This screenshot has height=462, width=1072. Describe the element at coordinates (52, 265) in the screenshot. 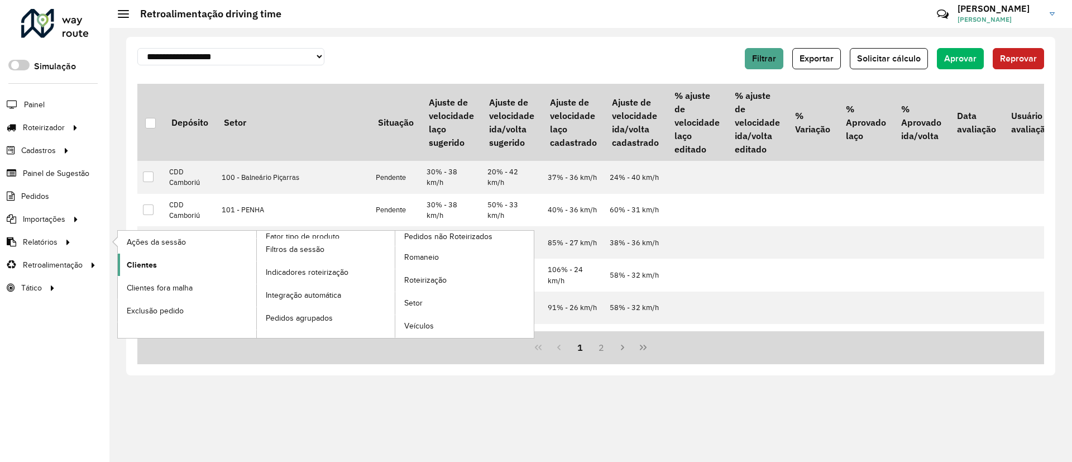

I see `span: Retroalimentação` at that location.